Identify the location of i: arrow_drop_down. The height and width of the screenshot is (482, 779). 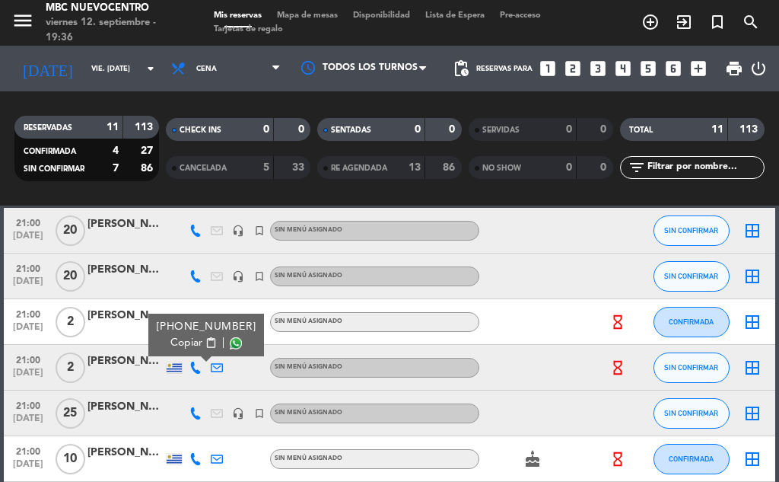
(151, 69).